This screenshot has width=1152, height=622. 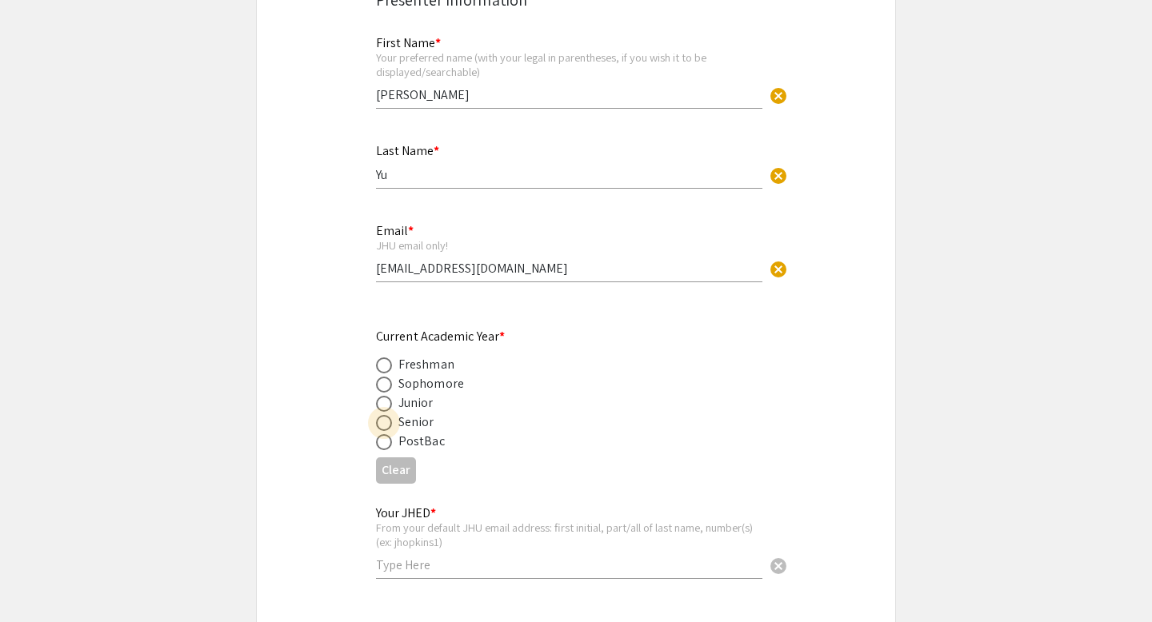 I want to click on div: Sophomore, so click(x=431, y=384).